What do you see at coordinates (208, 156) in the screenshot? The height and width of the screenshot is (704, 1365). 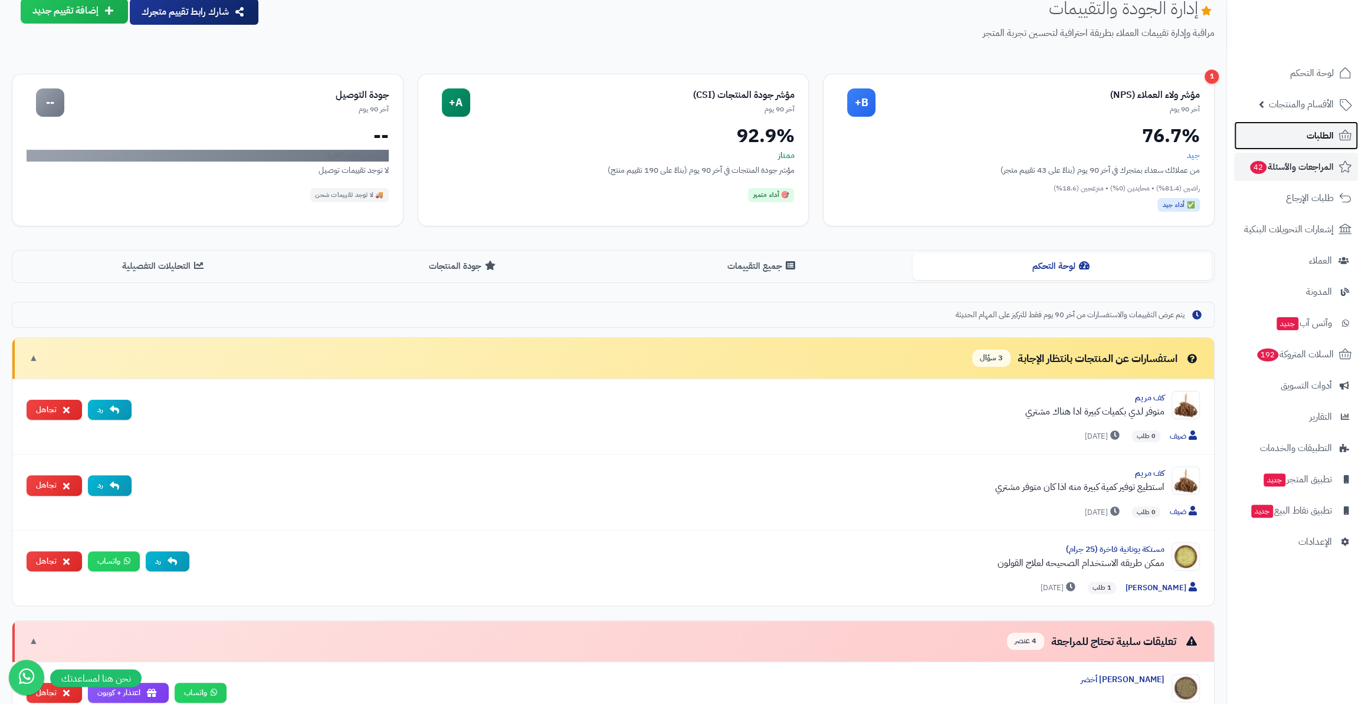 I see `div: لا توجد بيانات كافية` at bounding box center [208, 156].